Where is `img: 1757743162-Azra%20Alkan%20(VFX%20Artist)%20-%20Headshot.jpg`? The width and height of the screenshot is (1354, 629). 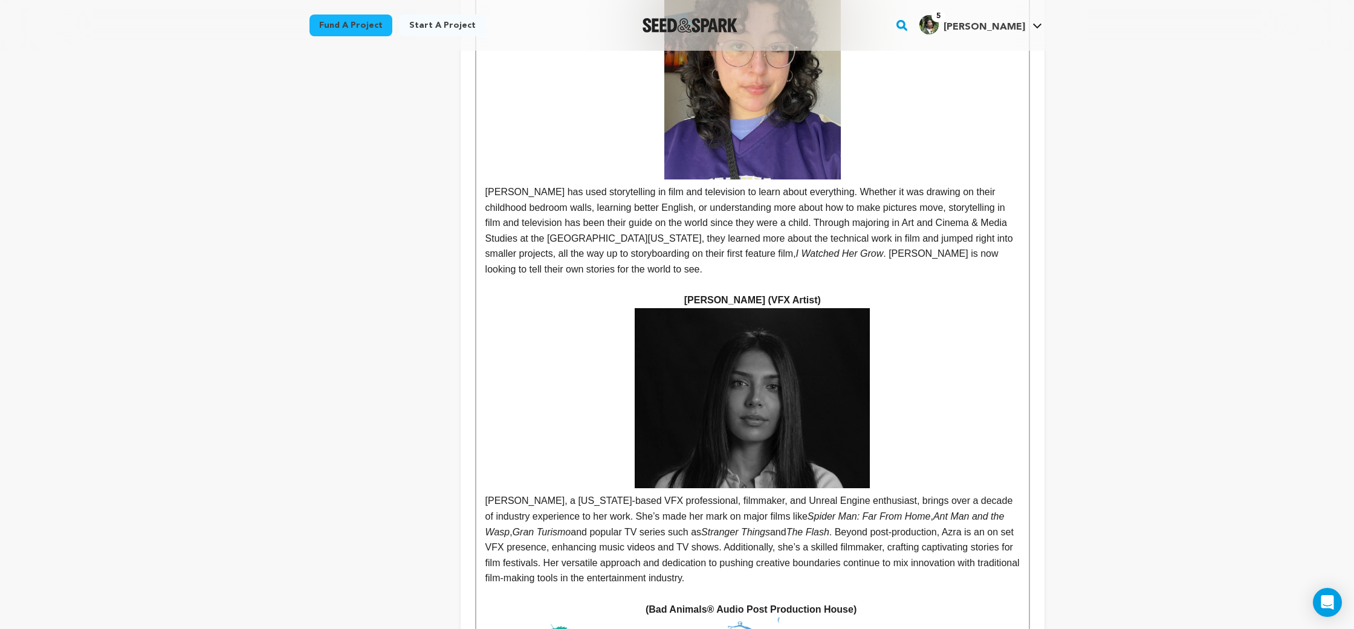 img: 1757743162-Azra%20Alkan%20(VFX%20Artist)%20-%20Headshot.jpg is located at coordinates (752, 398).